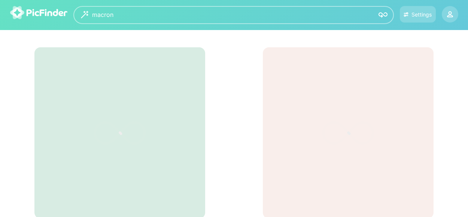 The height and width of the screenshot is (217, 468). What do you see at coordinates (422, 14) in the screenshot?
I see `div: Settings` at bounding box center [422, 14].